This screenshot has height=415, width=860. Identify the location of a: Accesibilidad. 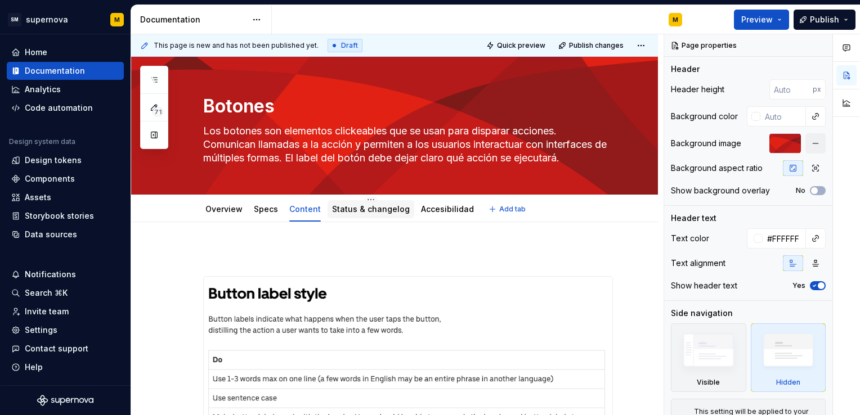
(447, 209).